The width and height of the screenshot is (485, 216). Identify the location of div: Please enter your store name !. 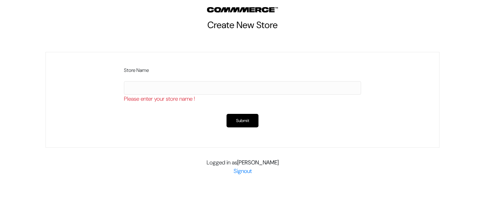
(243, 99).